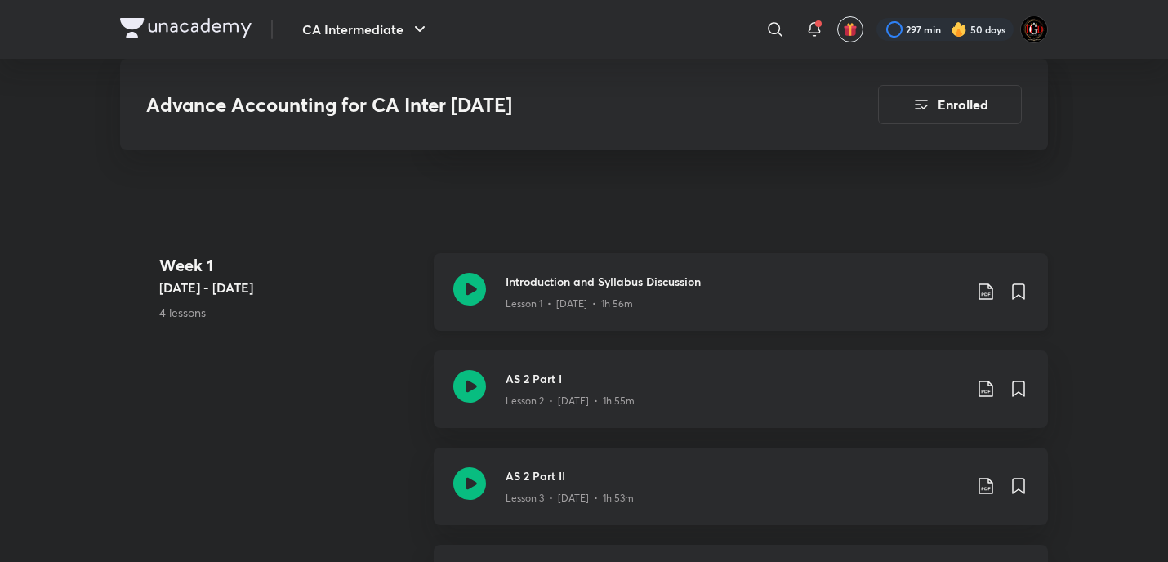  Describe the element at coordinates (734, 378) in the screenshot. I see `h3: AS 2 Part I` at that location.